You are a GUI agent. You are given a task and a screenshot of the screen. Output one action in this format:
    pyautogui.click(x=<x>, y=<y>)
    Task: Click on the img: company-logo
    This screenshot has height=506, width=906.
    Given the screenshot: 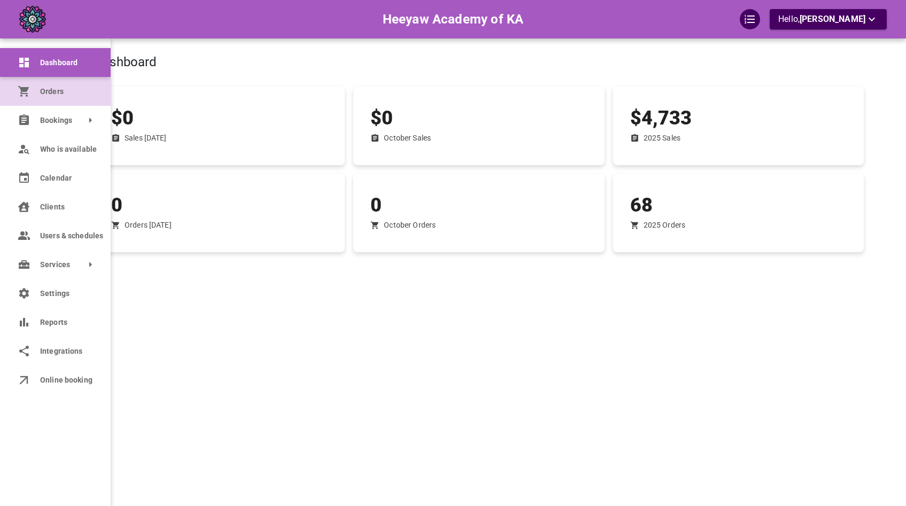 What is the action you would take?
    pyautogui.click(x=33, y=19)
    